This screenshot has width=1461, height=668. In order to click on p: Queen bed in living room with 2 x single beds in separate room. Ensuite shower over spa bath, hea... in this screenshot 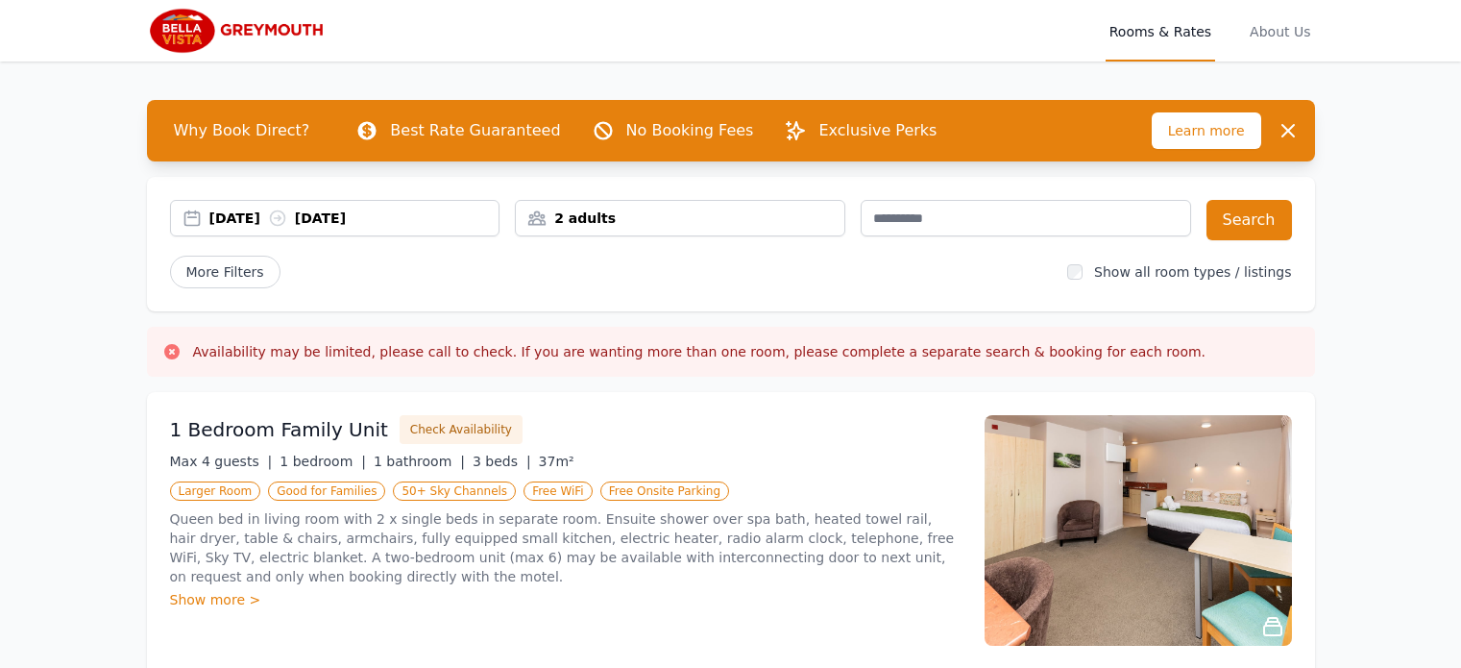, I will do `click(566, 548)`.